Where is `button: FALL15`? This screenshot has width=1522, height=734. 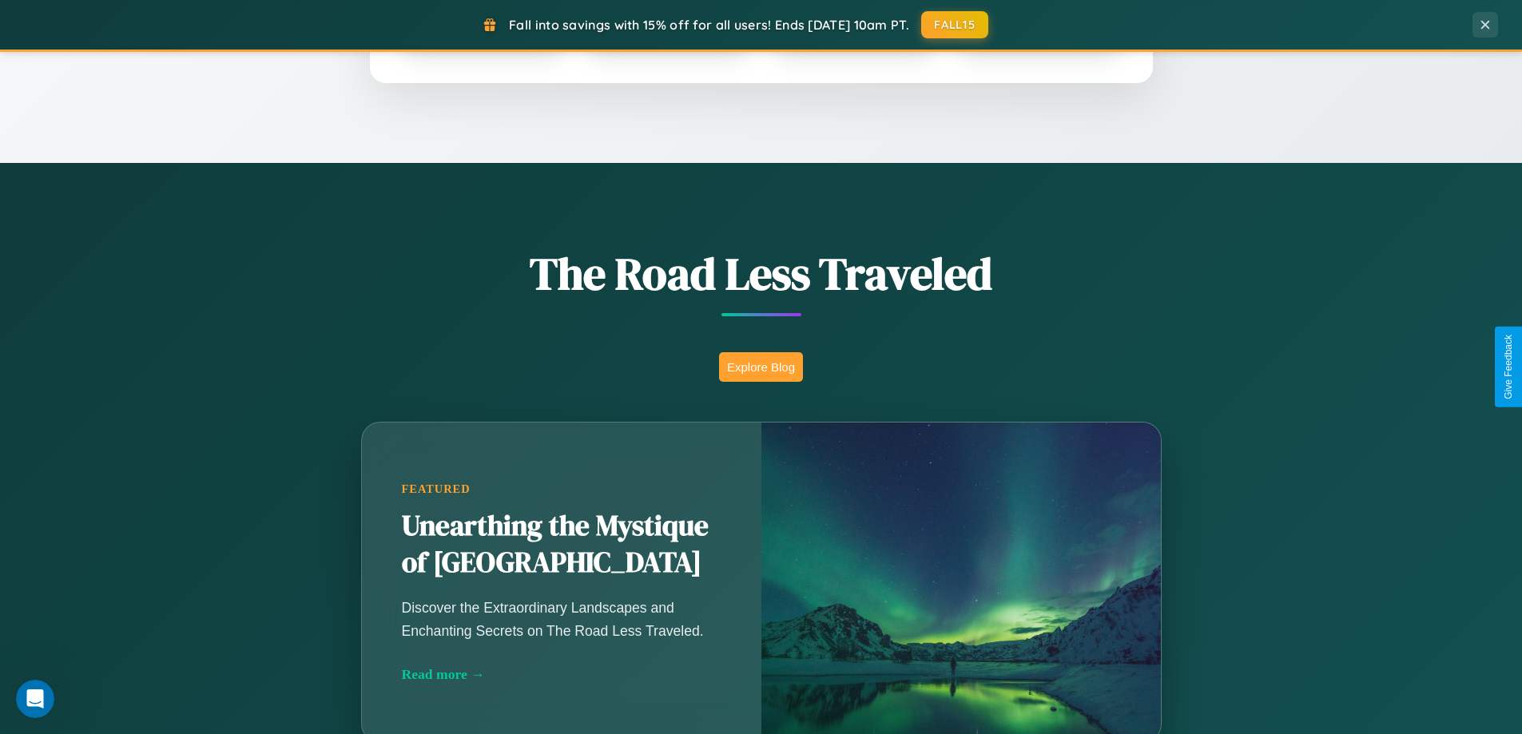
button: FALL15 is located at coordinates (955, 25).